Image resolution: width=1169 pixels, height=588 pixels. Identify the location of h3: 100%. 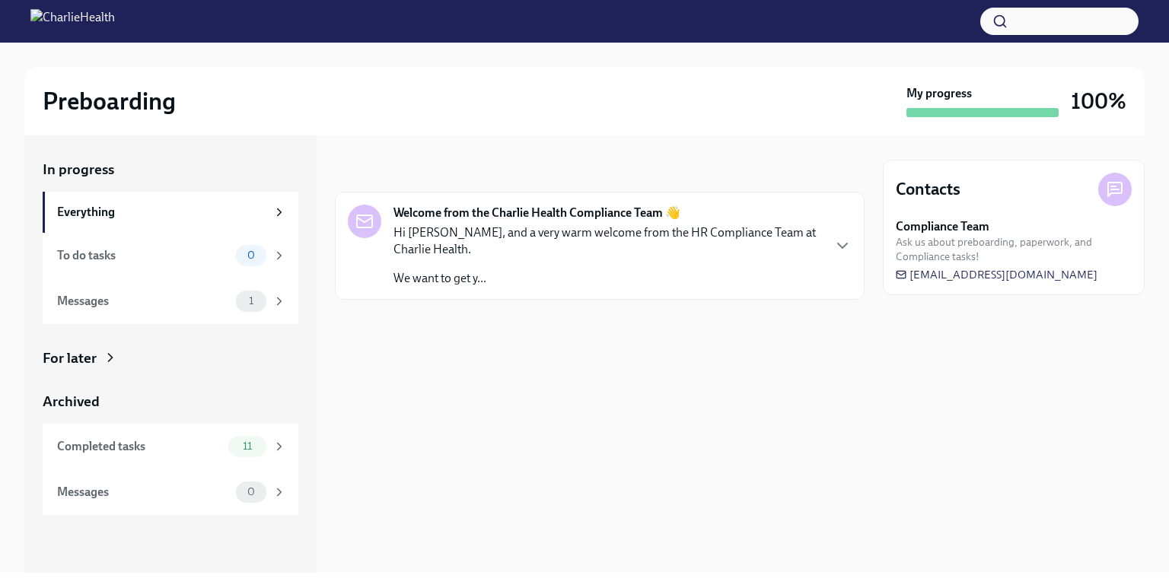
(1098, 101).